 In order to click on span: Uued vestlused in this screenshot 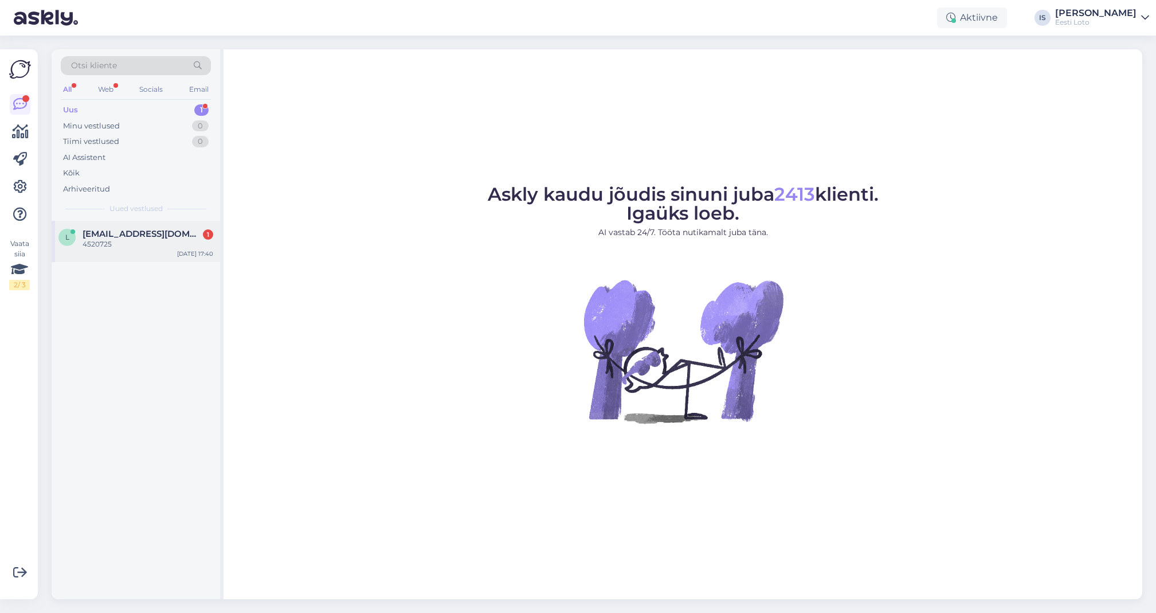, I will do `click(136, 209)`.